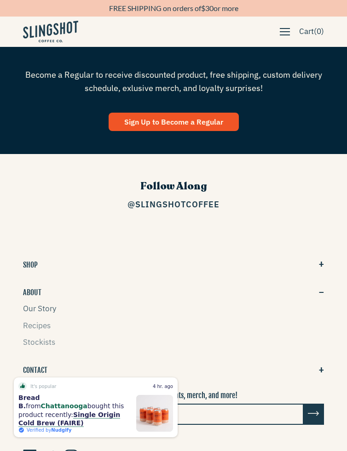 Image resolution: width=347 pixels, height=451 pixels. What do you see at coordinates (40, 309) in the screenshot?
I see `a: Our Story` at bounding box center [40, 309].